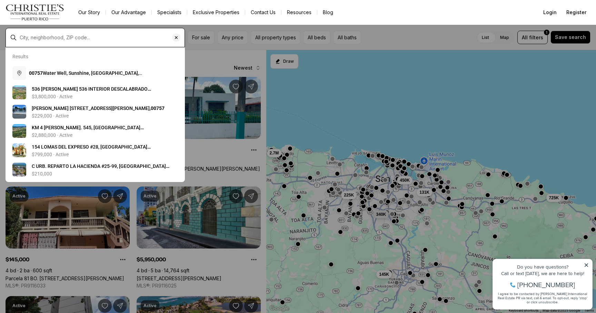  What do you see at coordinates (550, 12) in the screenshot?
I see `span: Login` at bounding box center [550, 12].